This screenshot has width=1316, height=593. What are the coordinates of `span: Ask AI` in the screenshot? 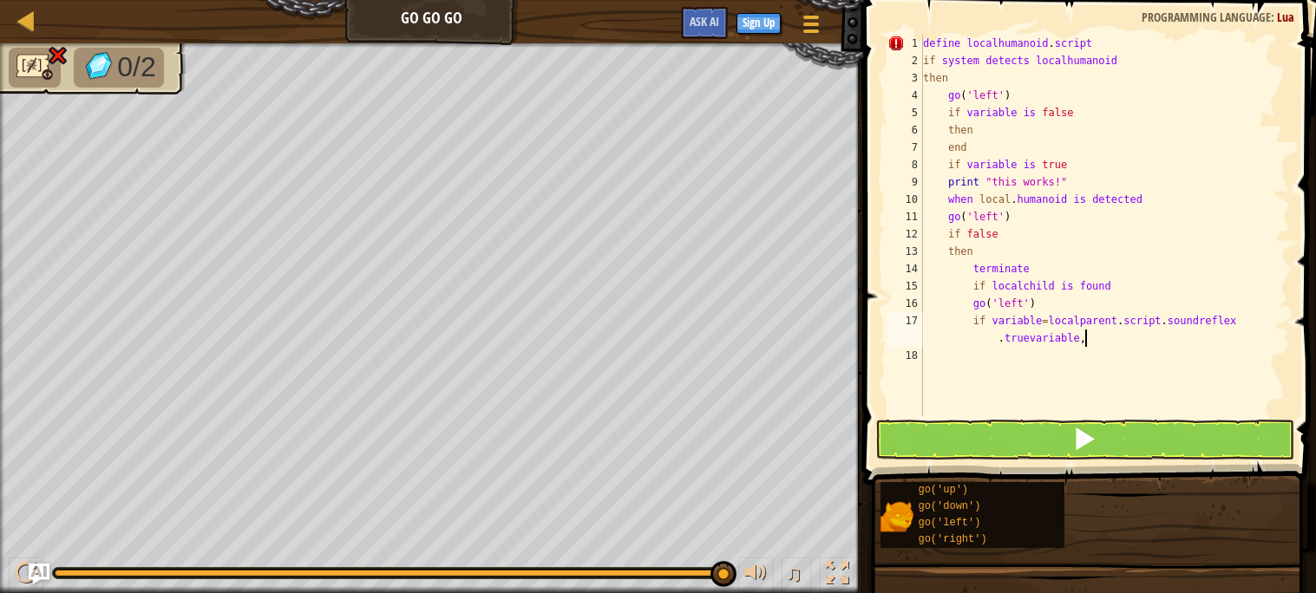 It's located at (704, 21).